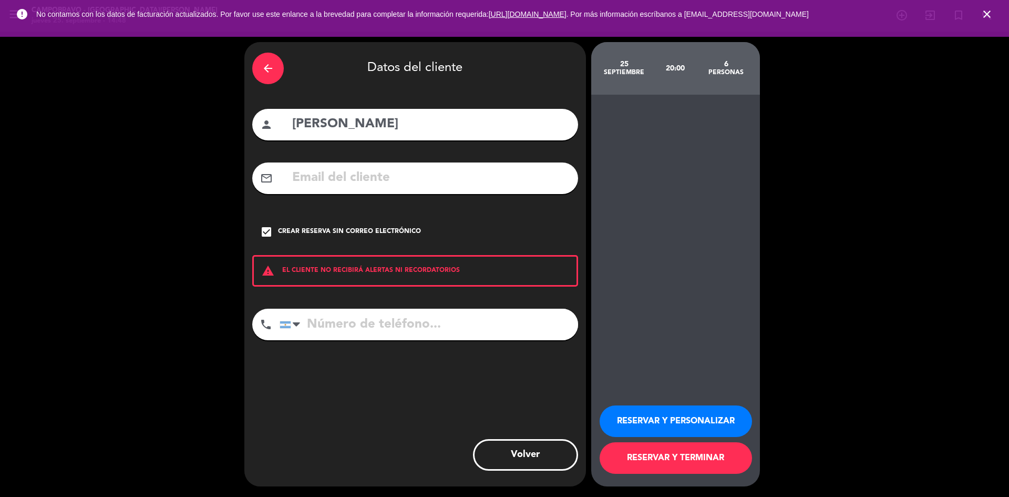 Image resolution: width=1009 pixels, height=497 pixels. I want to click on div: Argentina: +54, so click(292, 324).